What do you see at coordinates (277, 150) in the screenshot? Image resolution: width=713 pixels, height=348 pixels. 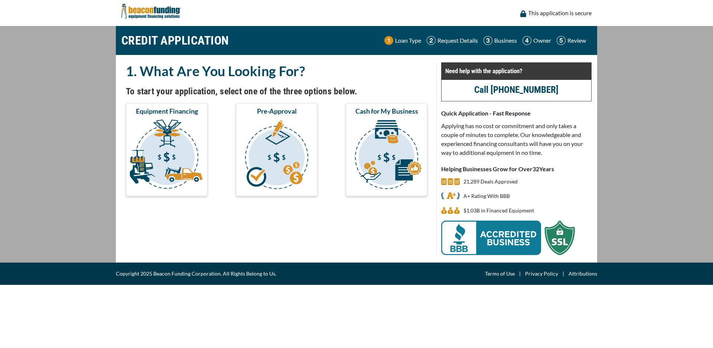 I see `button: Pre-Approval` at bounding box center [277, 150].